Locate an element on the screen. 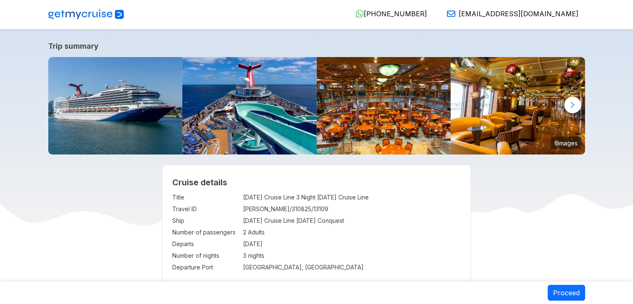 This screenshot has width=633, height=304. td: Departs is located at coordinates (206, 244).